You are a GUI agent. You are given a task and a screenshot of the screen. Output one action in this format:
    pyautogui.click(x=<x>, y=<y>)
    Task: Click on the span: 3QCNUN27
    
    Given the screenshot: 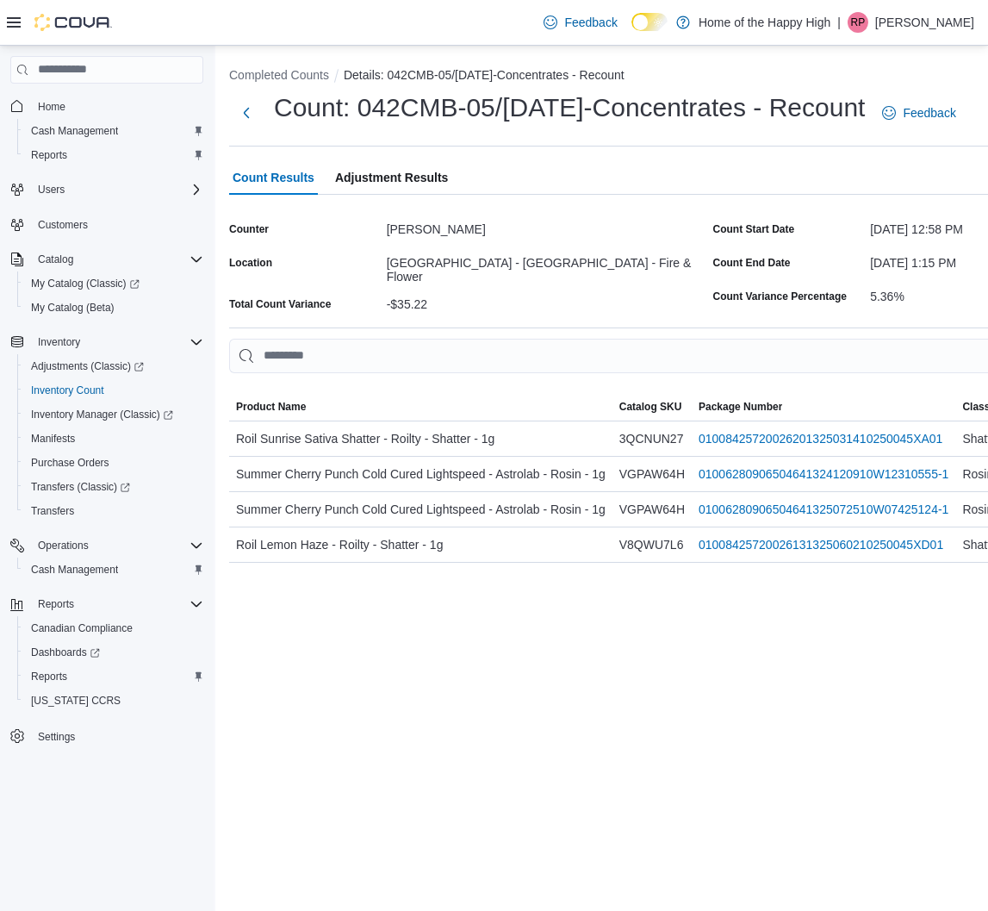 What is the action you would take?
    pyautogui.click(x=652, y=439)
    